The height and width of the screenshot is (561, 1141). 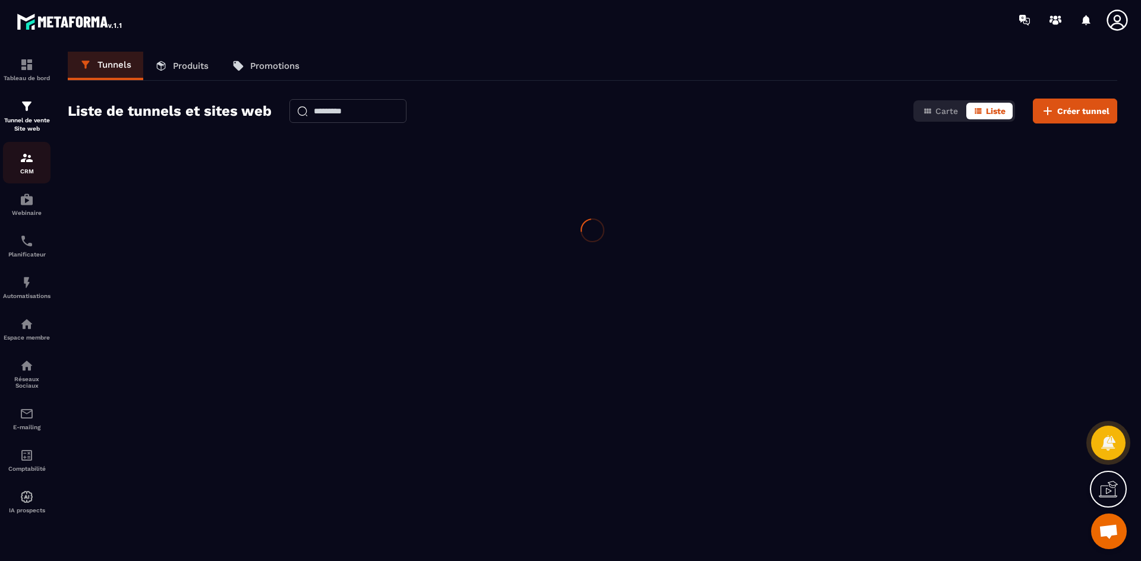 What do you see at coordinates (169, 111) in the screenshot?
I see `h2: Liste de tunnels et sites web` at bounding box center [169, 111].